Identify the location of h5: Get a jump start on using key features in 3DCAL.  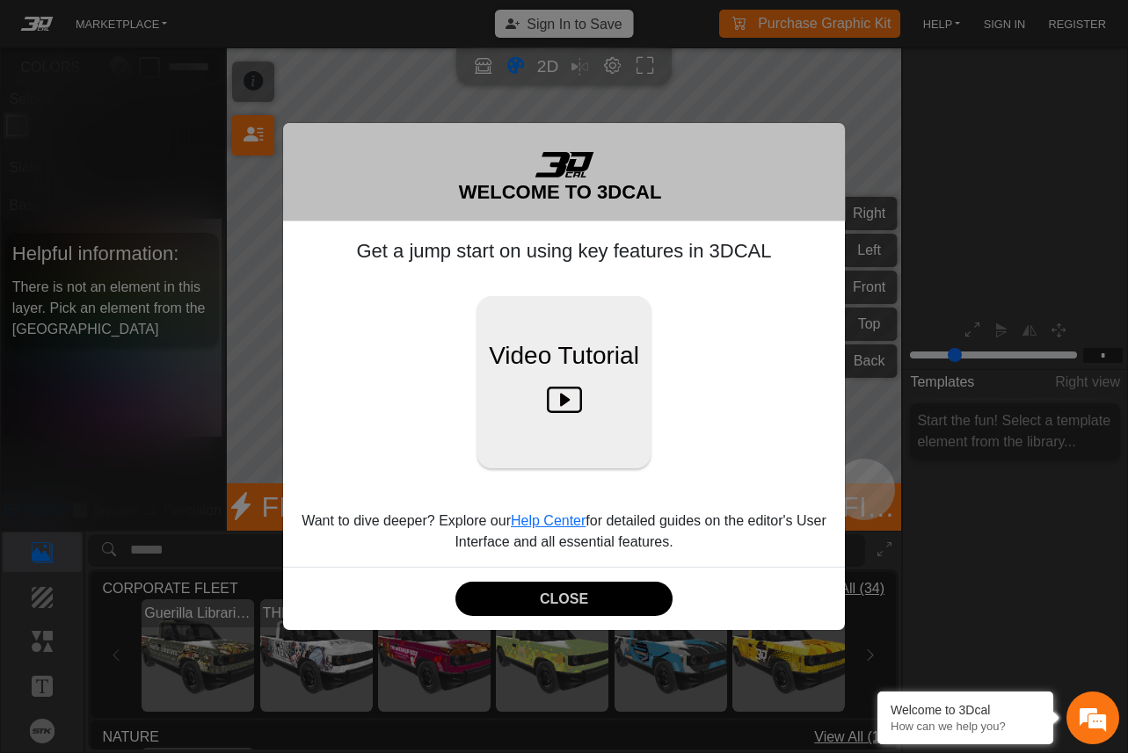
(564, 251).